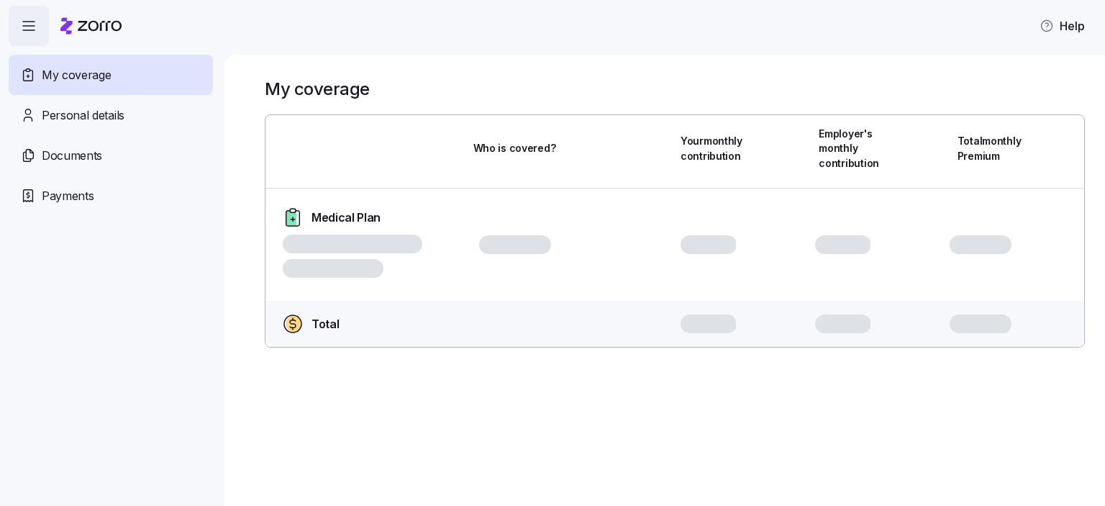 The width and height of the screenshot is (1105, 506). Describe the element at coordinates (317, 88) in the screenshot. I see `h1: My coverage` at that location.